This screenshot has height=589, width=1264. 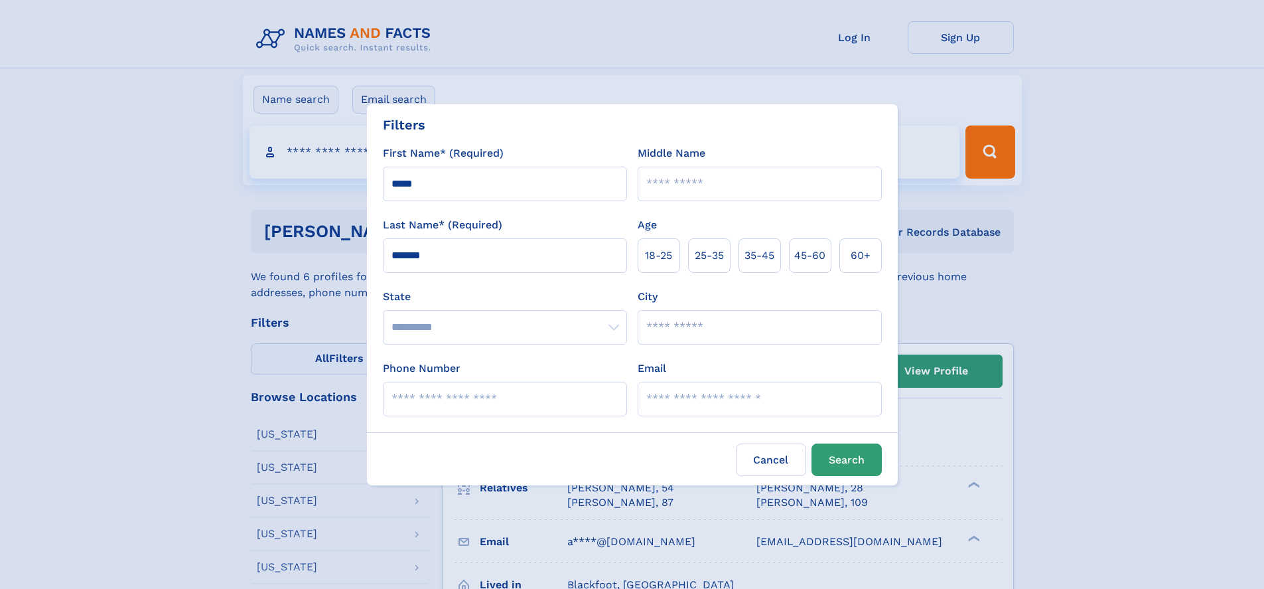 I want to click on label: Middle Name, so click(x=672, y=153).